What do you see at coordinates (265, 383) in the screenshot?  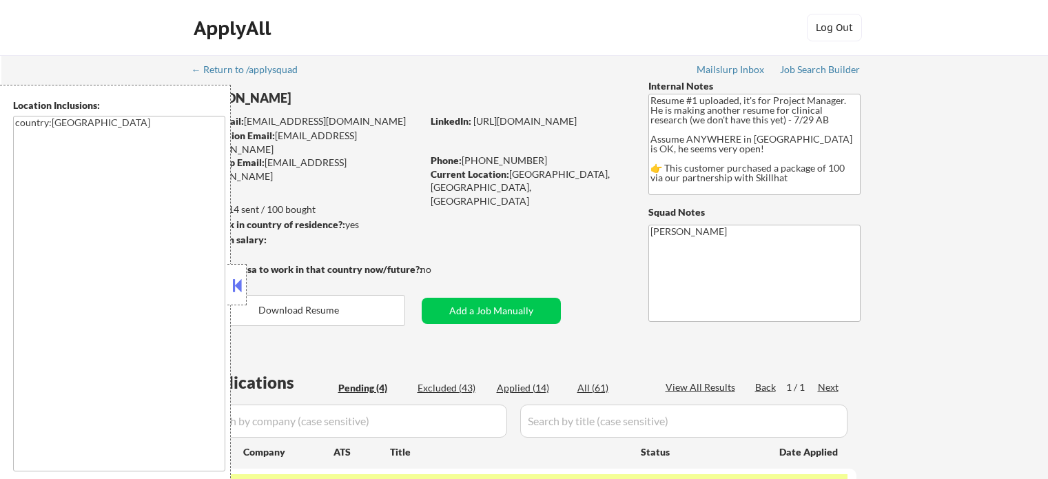 I see `div: Applications` at bounding box center [265, 383].